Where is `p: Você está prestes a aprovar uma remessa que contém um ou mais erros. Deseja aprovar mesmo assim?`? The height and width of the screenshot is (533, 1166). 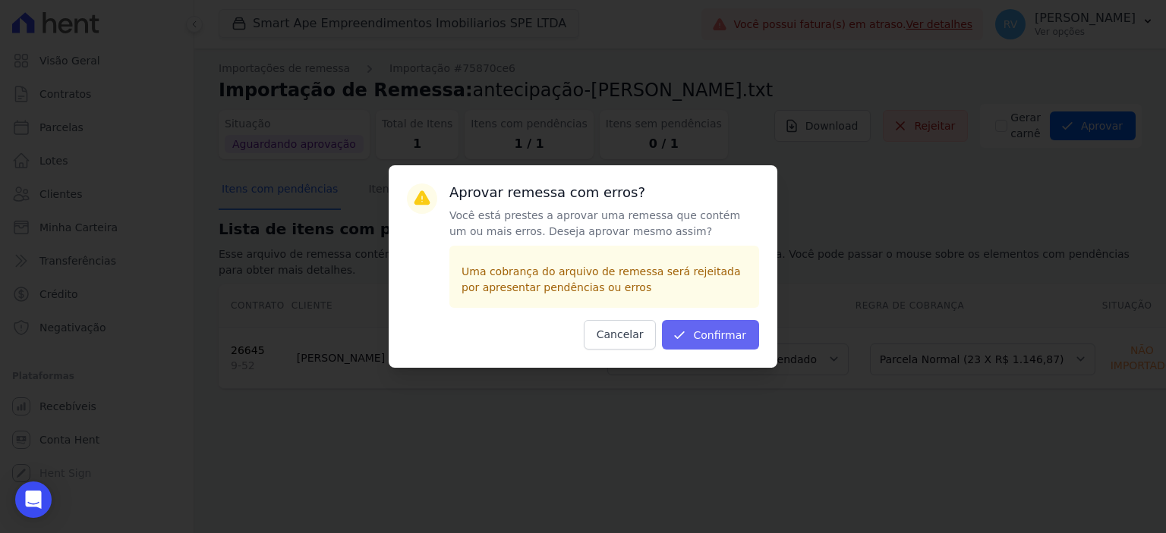 p: Você está prestes a aprovar uma remessa que contém um ou mais erros. Deseja aprovar mesmo assim? is located at coordinates (604, 224).